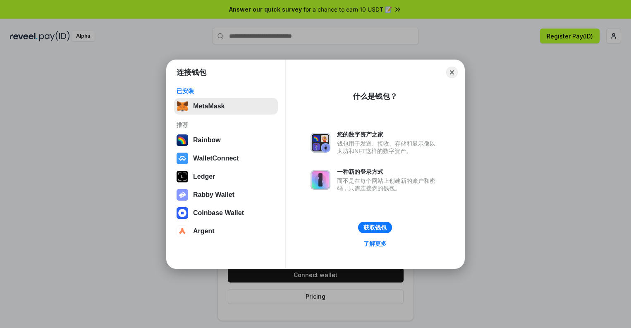 Image resolution: width=631 pixels, height=328 pixels. What do you see at coordinates (452, 72) in the screenshot?
I see `button: Close` at bounding box center [452, 72].